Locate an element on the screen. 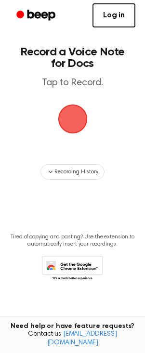 The height and width of the screenshot is (353, 145). button: Recording History is located at coordinates (72, 172).